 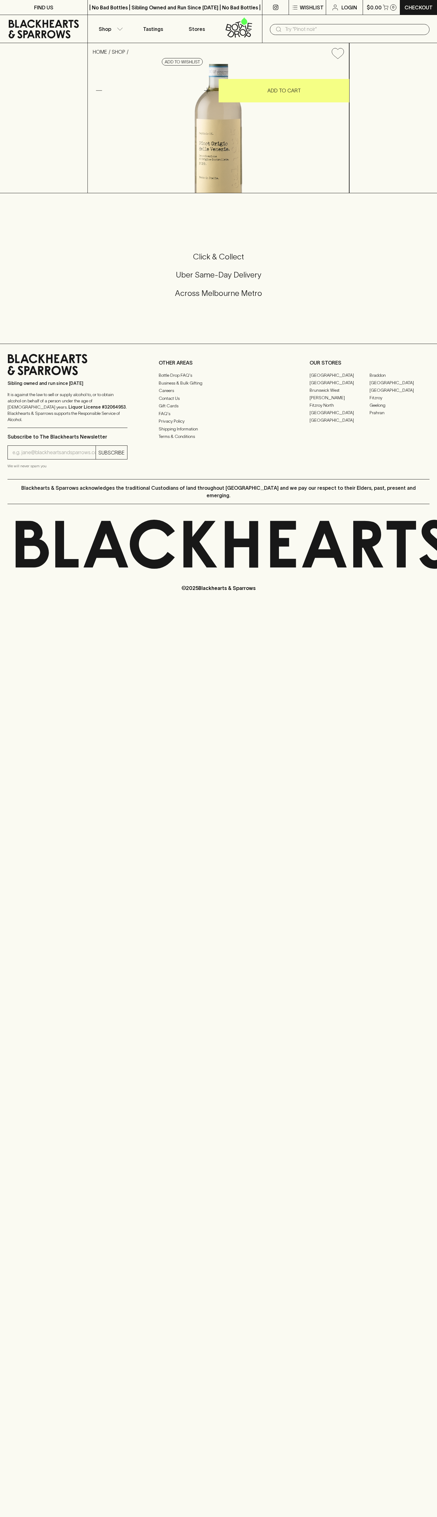 What do you see at coordinates (218, 257) in the screenshot?
I see `h5: Click & Collect` at bounding box center [218, 257].